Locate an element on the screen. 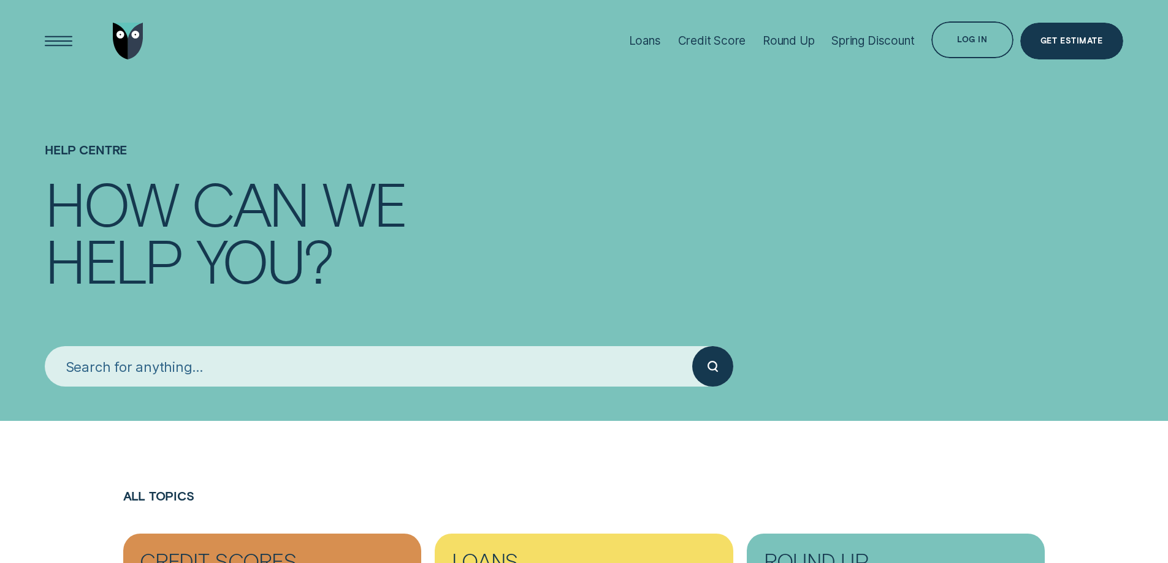 The width and height of the screenshot is (1168, 563). h4: How can we help you? is located at coordinates (584, 260).